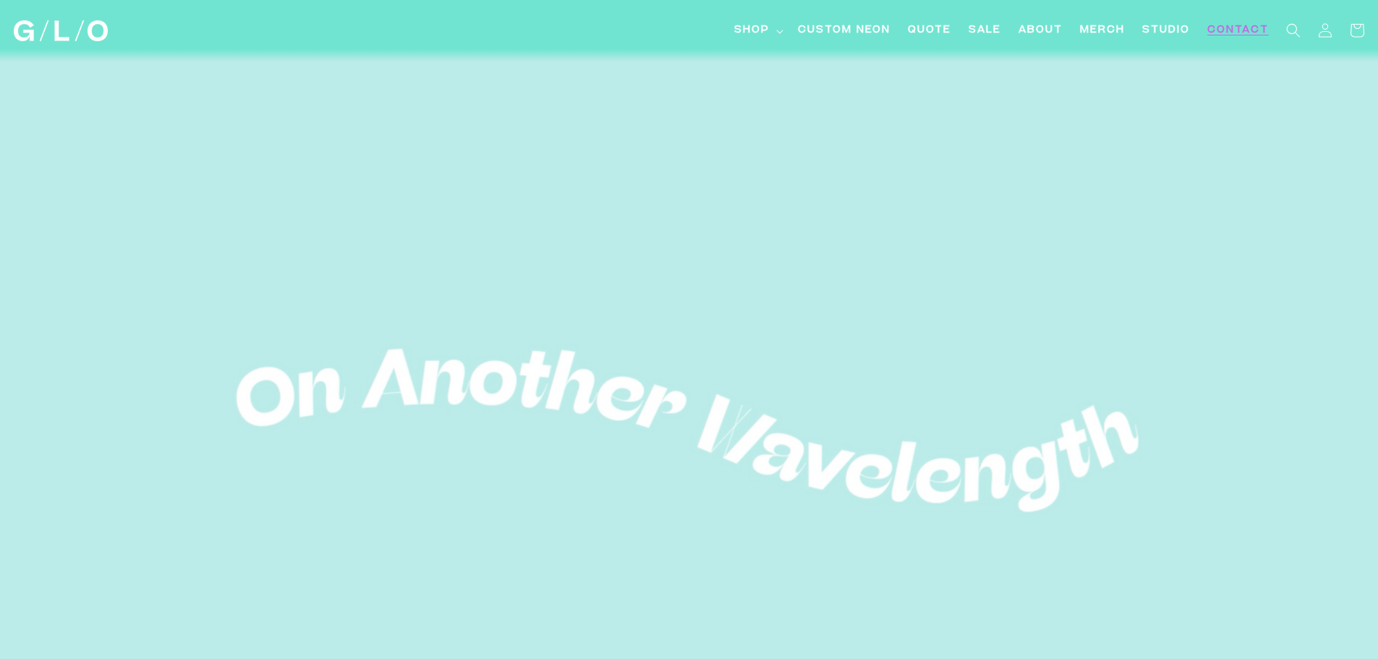 This screenshot has height=659, width=1378. What do you see at coordinates (844, 30) in the screenshot?
I see `span: Custom Neon` at bounding box center [844, 30].